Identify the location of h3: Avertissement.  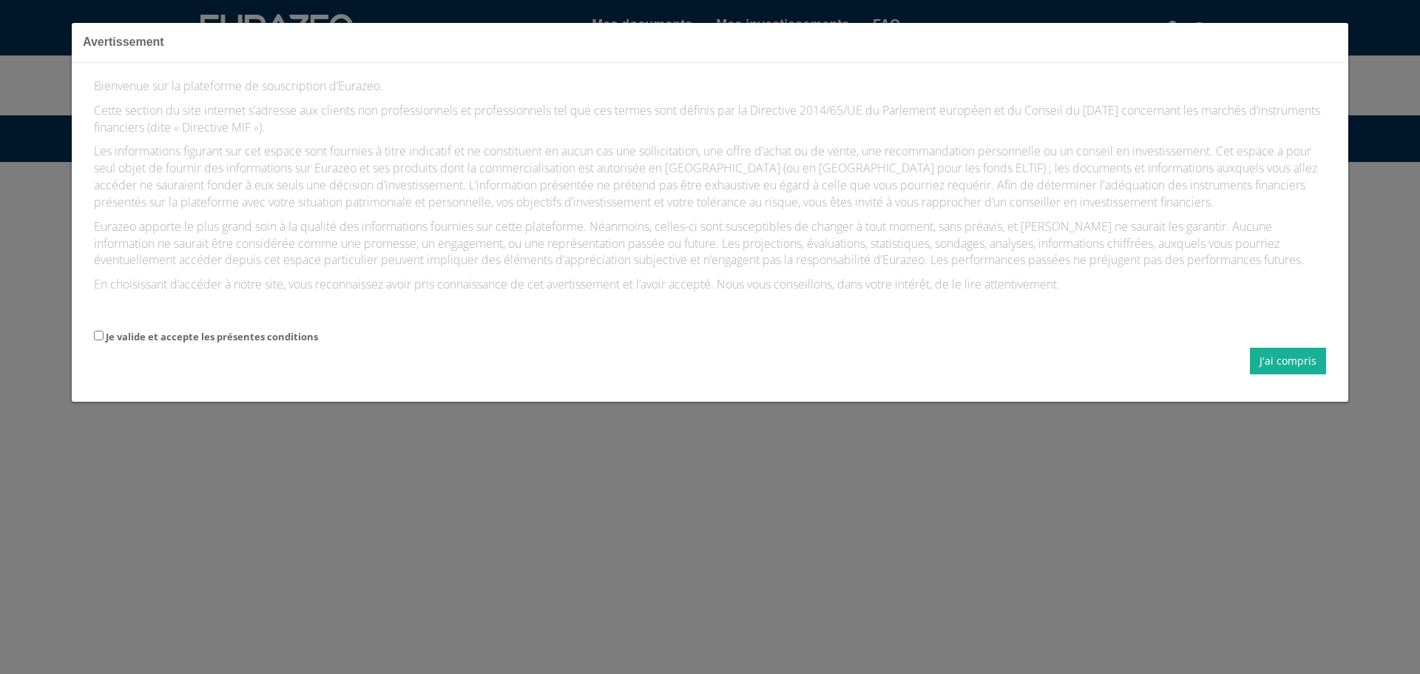
(710, 42).